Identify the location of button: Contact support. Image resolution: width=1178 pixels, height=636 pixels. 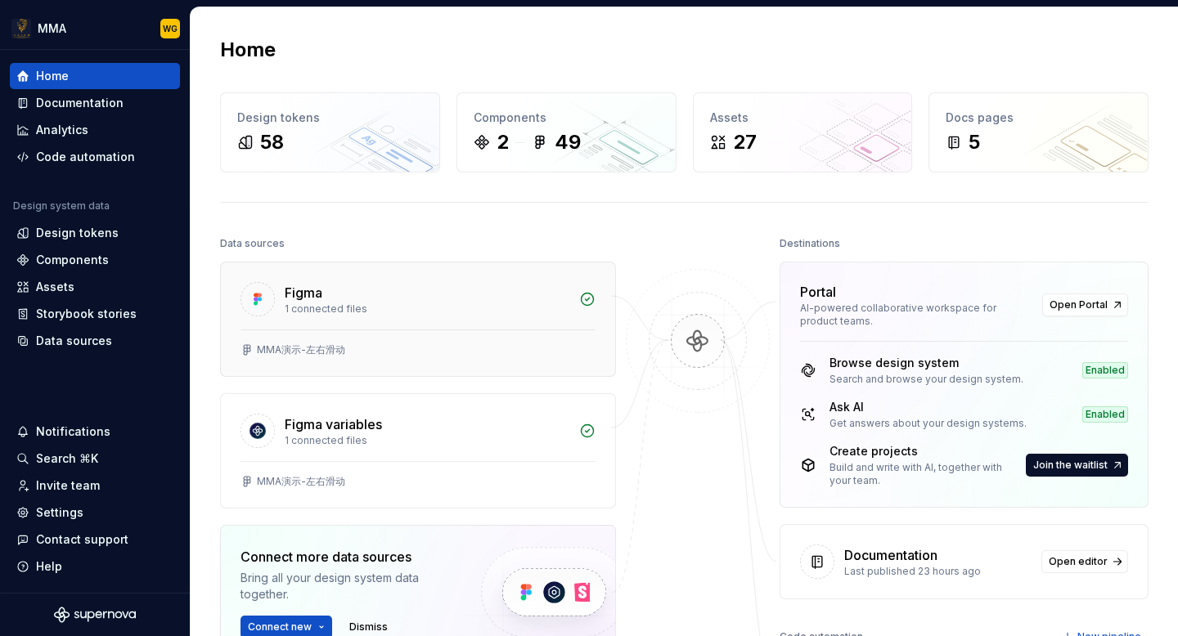
(95, 540).